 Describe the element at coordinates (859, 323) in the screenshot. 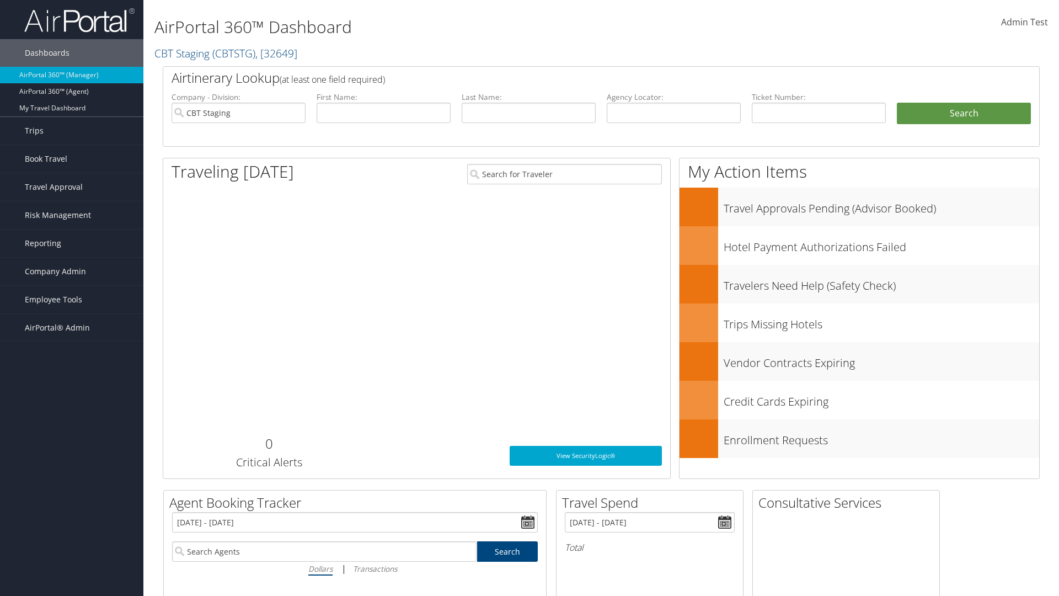

I see `a: Trips Missing Hotels` at that location.